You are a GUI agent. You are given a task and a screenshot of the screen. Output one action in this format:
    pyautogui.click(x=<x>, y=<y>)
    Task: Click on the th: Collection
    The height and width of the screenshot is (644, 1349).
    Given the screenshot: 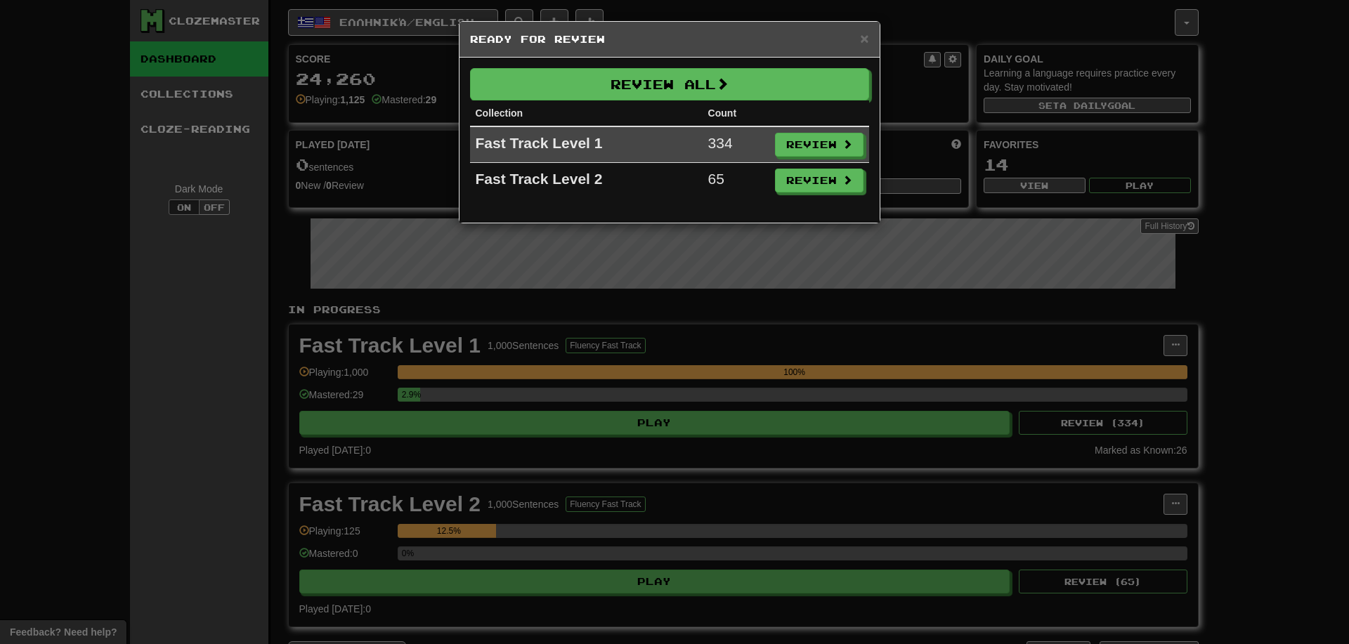 What is the action you would take?
    pyautogui.click(x=586, y=113)
    